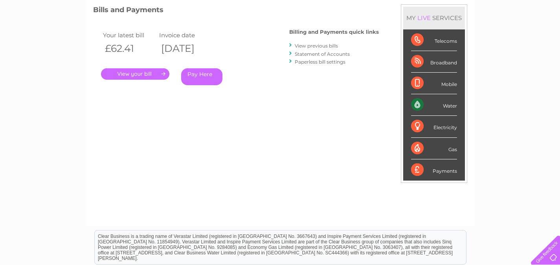  Describe the element at coordinates (424, 18) in the screenshot. I see `div: LIVE` at that location.